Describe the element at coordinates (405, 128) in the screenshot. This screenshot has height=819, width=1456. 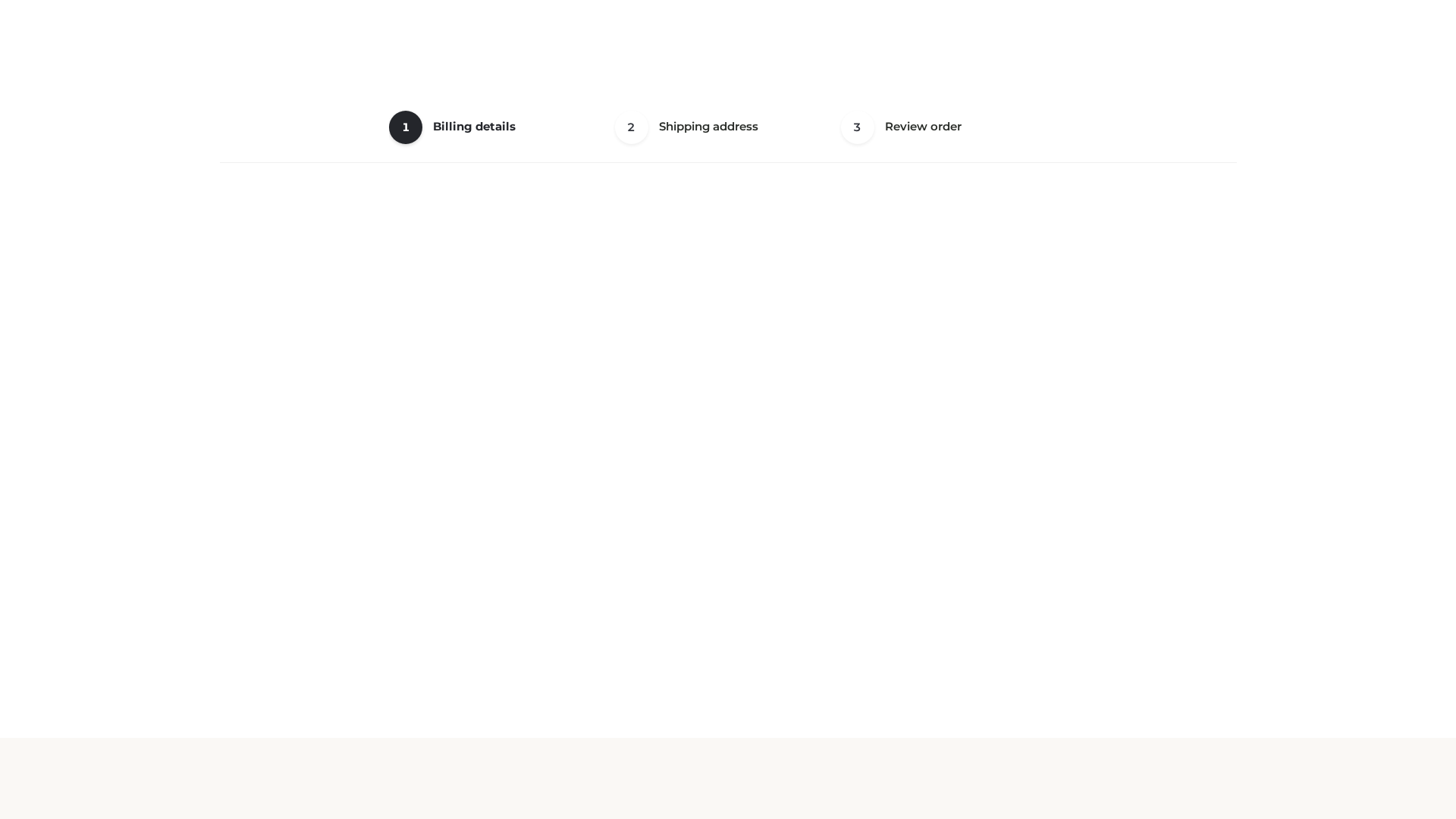
I see `span: 1` at that location.